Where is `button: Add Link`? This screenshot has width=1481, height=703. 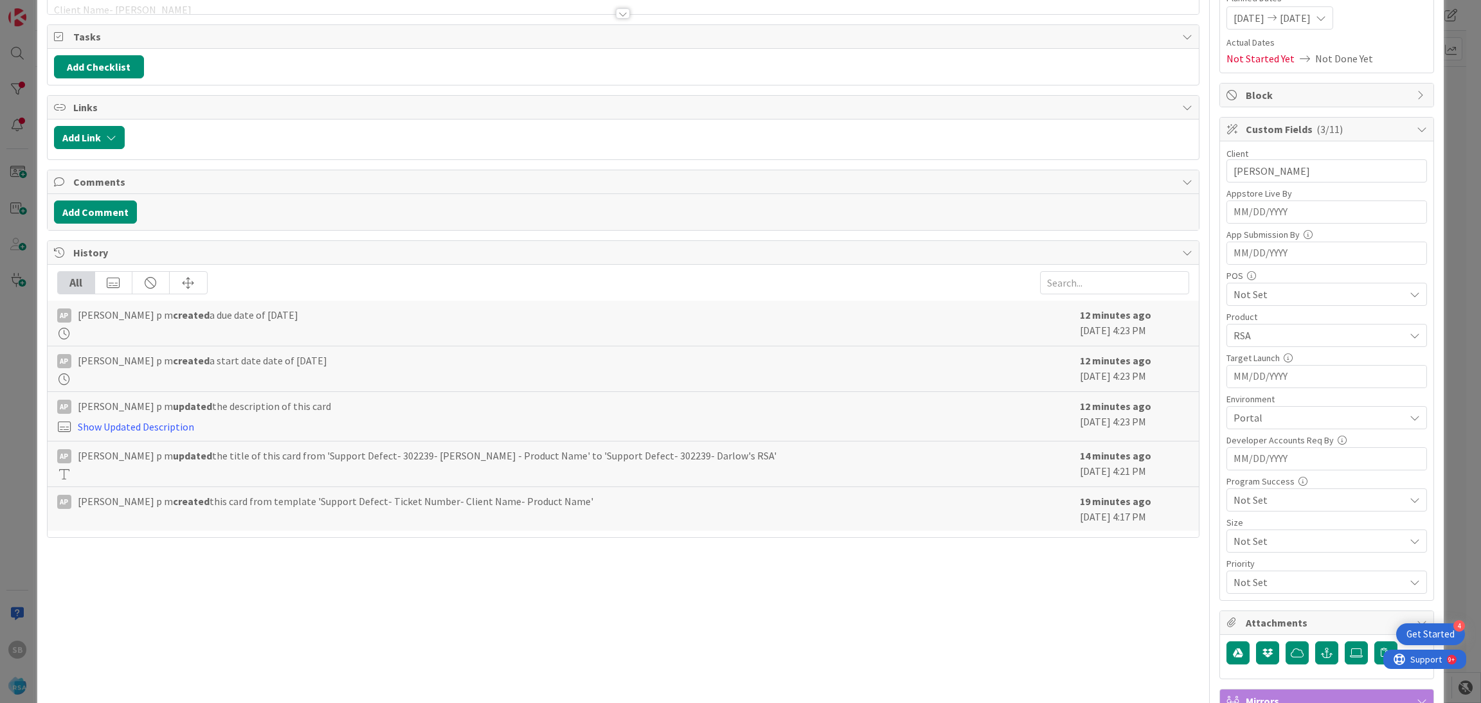 button: Add Link is located at coordinates (89, 138).